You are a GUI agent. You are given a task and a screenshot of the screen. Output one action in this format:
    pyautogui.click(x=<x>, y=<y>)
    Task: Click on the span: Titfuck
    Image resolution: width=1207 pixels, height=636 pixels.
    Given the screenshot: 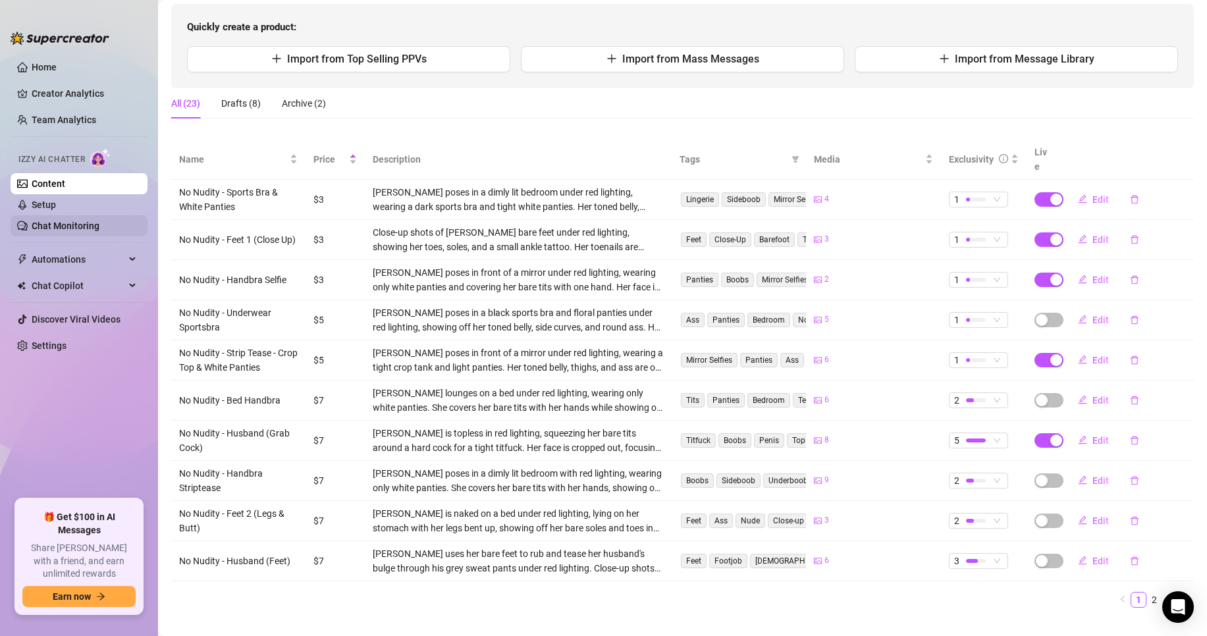 What is the action you would take?
    pyautogui.click(x=698, y=440)
    